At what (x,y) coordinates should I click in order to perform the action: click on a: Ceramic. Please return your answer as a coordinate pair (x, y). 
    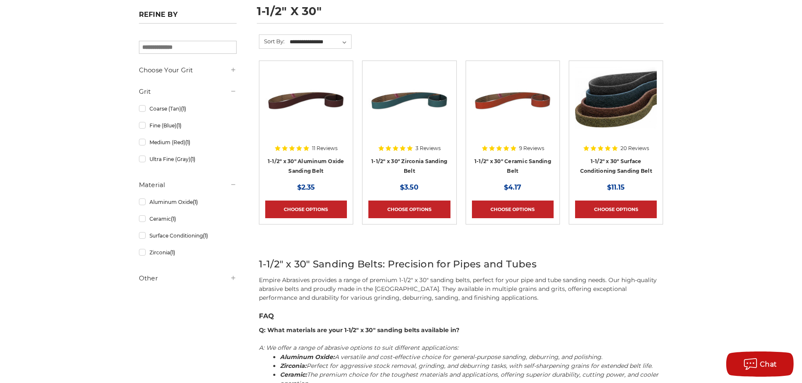
    Looking at the image, I should click on (188, 219).